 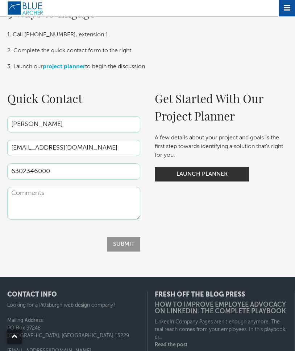 What do you see at coordinates (25, 8) in the screenshot?
I see `img: Blue Archer Logo` at bounding box center [25, 8].